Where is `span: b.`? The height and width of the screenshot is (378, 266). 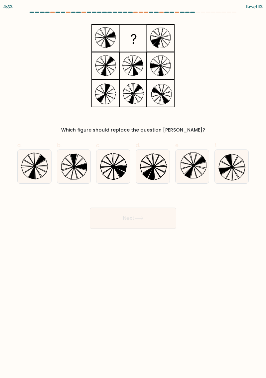
span: b. is located at coordinates (59, 145).